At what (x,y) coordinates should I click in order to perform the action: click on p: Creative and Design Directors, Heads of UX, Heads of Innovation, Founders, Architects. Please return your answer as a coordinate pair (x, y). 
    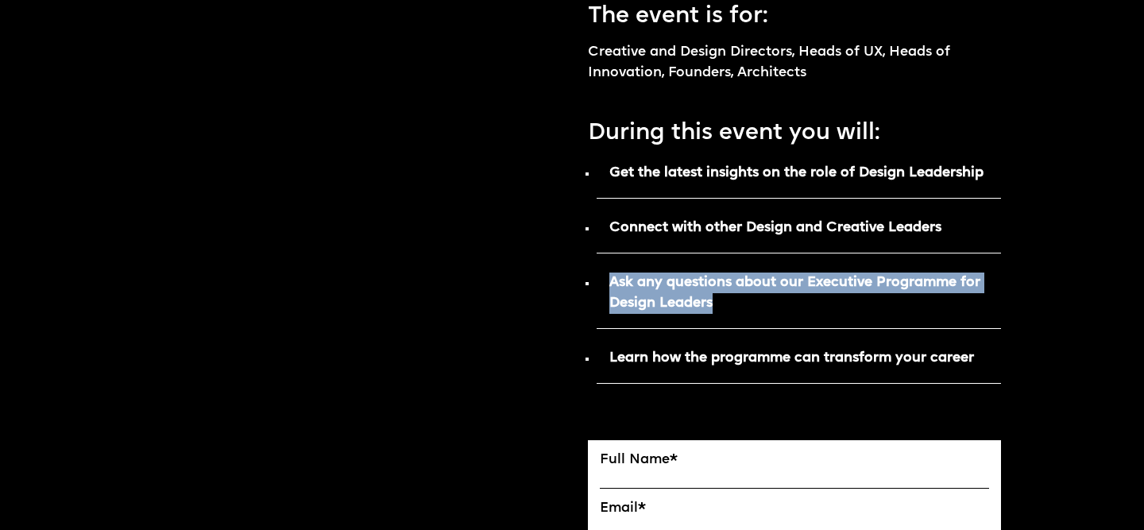
    Looking at the image, I should click on (794, 63).